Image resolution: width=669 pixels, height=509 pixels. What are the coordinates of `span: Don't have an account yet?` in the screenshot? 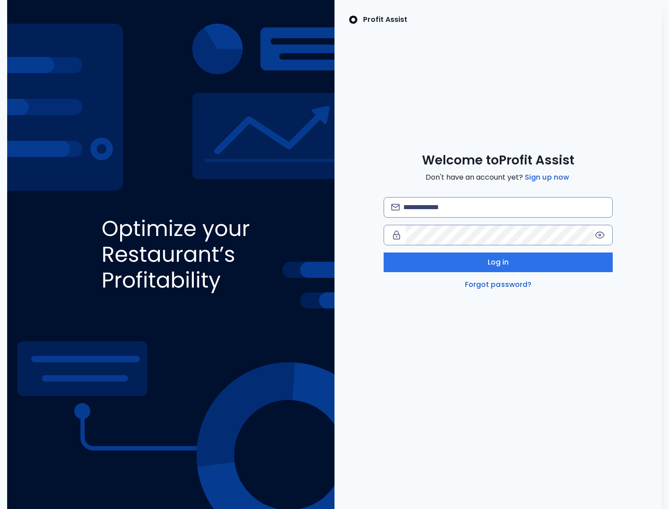 It's located at (498, 177).